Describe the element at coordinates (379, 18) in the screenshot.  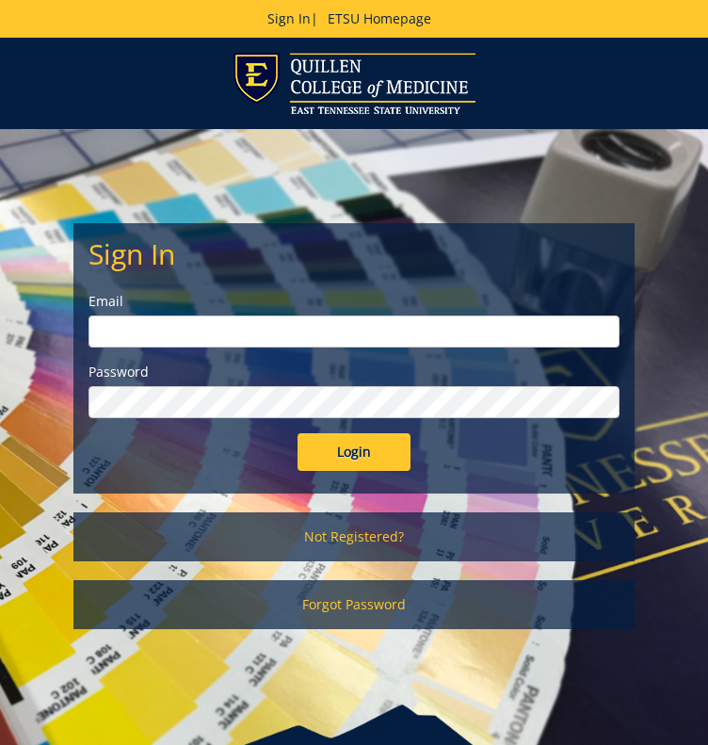
I see `a: ETSU Homepage` at that location.